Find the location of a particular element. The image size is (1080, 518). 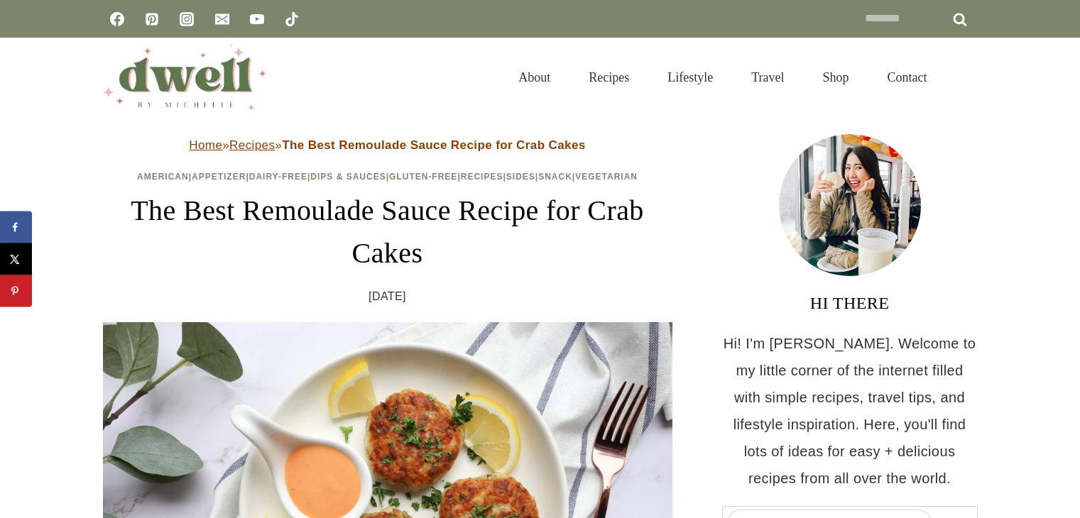

a: Appetizer is located at coordinates (219, 177).